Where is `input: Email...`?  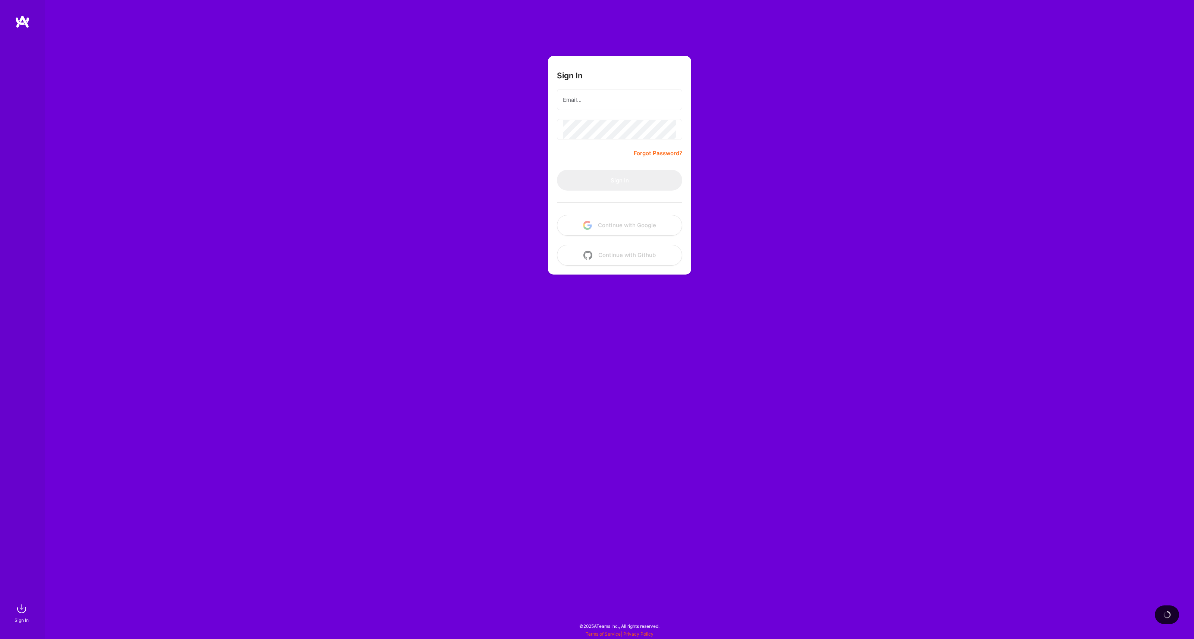 input: Email... is located at coordinates (619, 100).